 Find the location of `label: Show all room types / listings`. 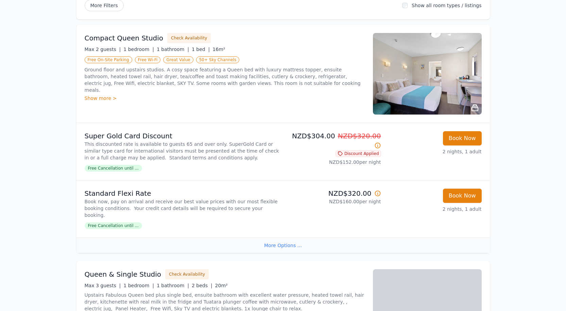

label: Show all room types / listings is located at coordinates (446, 5).